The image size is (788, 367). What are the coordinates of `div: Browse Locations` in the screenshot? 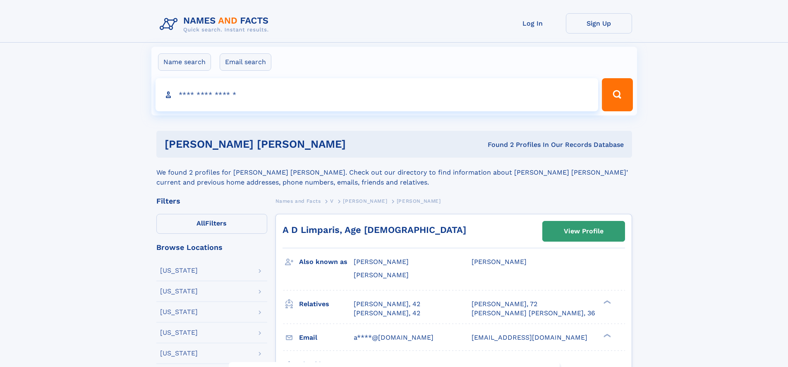 It's located at (212, 247).